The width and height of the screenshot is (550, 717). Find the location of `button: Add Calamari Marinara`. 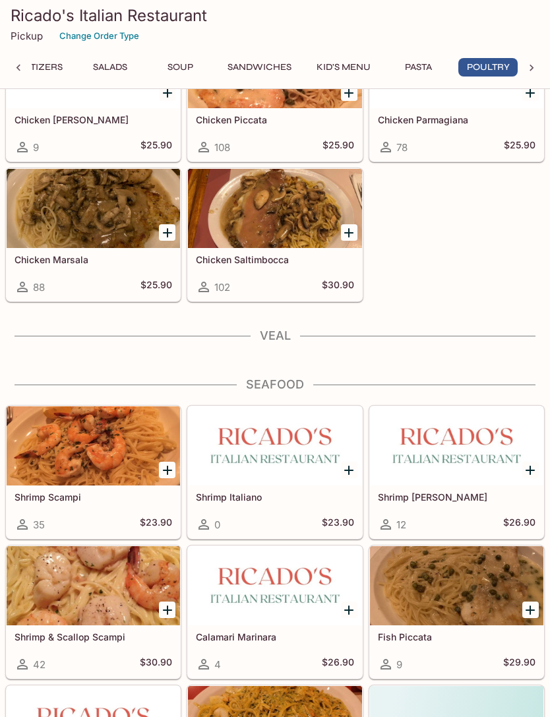

button: Add Calamari Marinara is located at coordinates (349, 610).